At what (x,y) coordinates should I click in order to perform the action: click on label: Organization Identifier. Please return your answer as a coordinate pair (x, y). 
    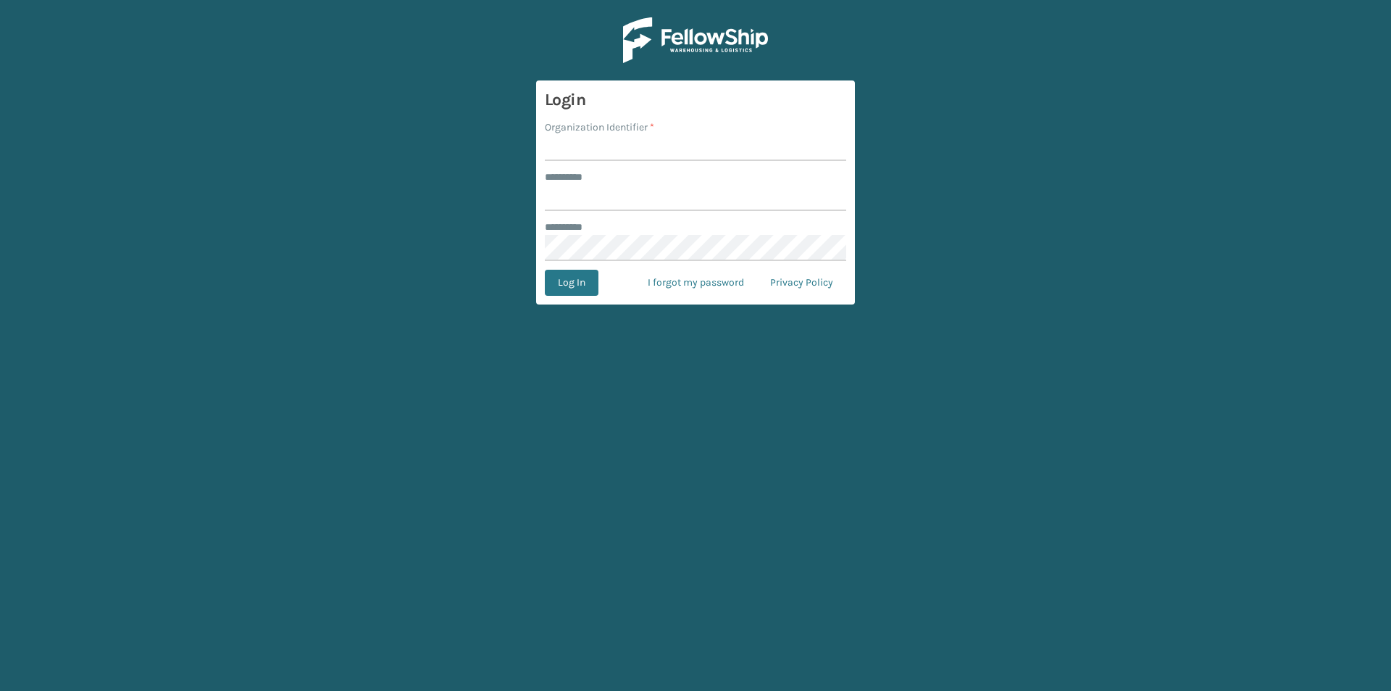
    Looking at the image, I should click on (599, 127).